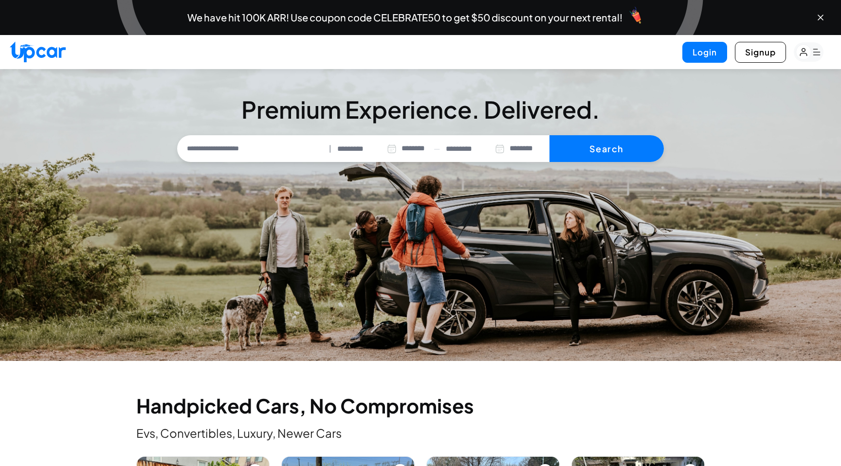  Describe the element at coordinates (405, 18) in the screenshot. I see `span: We have hit 100K ARR! Use coupon code CELEBRATE50 to get $50 discount on your next rental!` at that location.